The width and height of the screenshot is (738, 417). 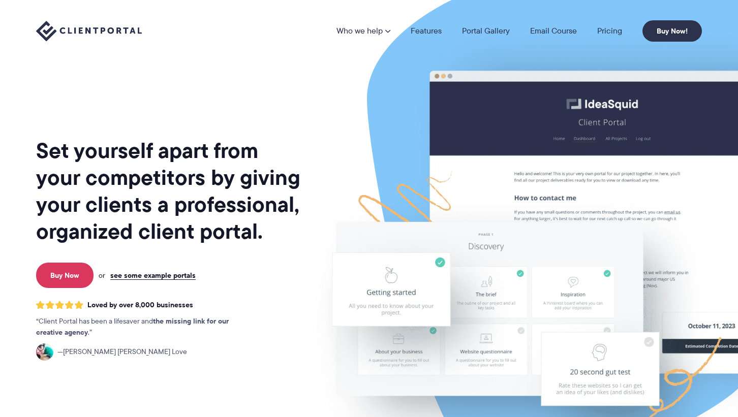 I want to click on p: Client Portal has been a lifesaver and ., so click(x=143, y=327).